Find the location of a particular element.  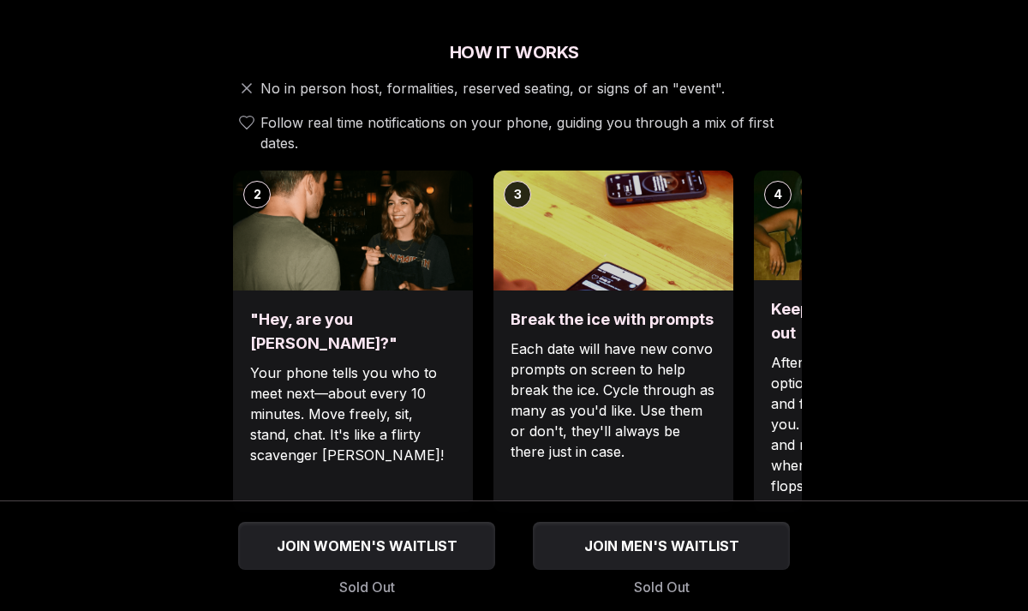

div: 4 is located at coordinates (778, 194).